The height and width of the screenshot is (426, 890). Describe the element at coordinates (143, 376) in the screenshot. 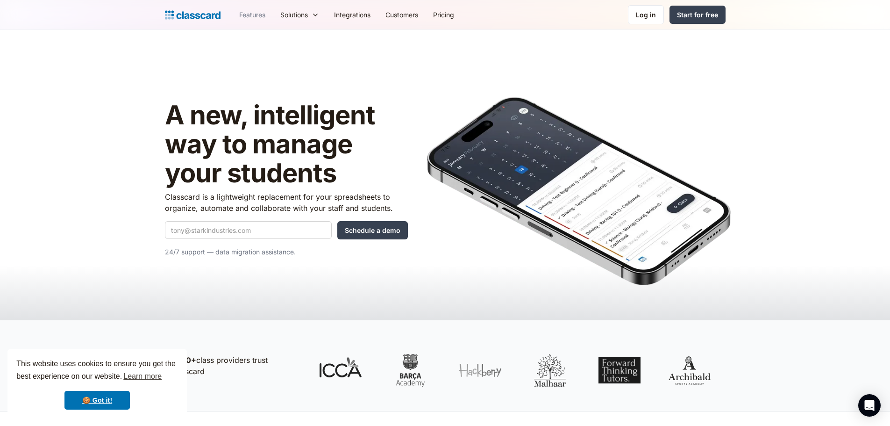

I see `a: learn more about cookies` at that location.